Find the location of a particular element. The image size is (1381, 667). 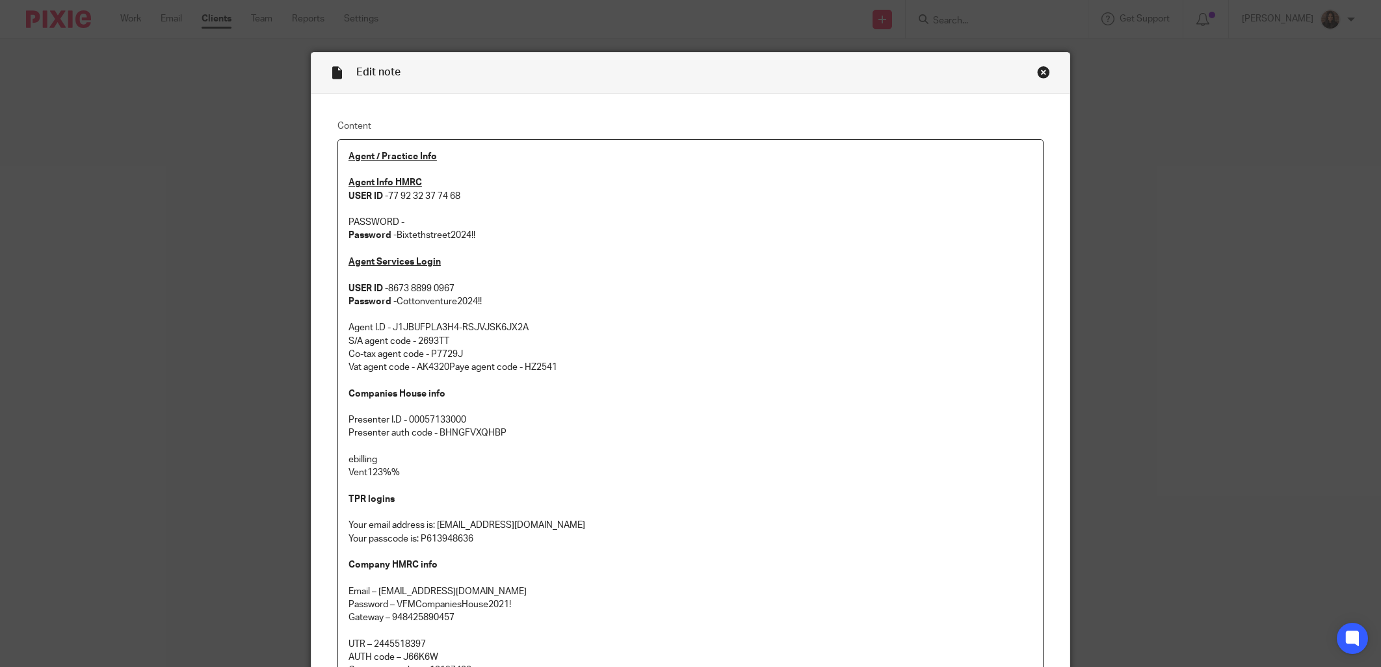

u: Agent Info HMRC is located at coordinates (385, 183).